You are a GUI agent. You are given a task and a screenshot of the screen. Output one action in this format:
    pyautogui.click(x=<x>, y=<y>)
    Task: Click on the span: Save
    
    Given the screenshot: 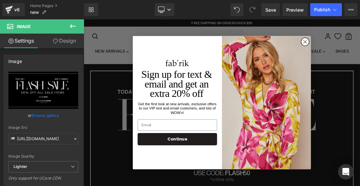 What is the action you would take?
    pyautogui.click(x=270, y=10)
    